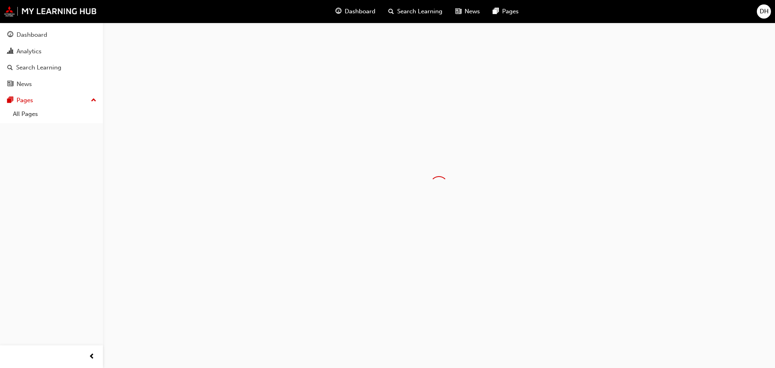 This screenshot has width=775, height=368. What do you see at coordinates (355, 11) in the screenshot?
I see `a: guage-iconDashboard` at bounding box center [355, 11].